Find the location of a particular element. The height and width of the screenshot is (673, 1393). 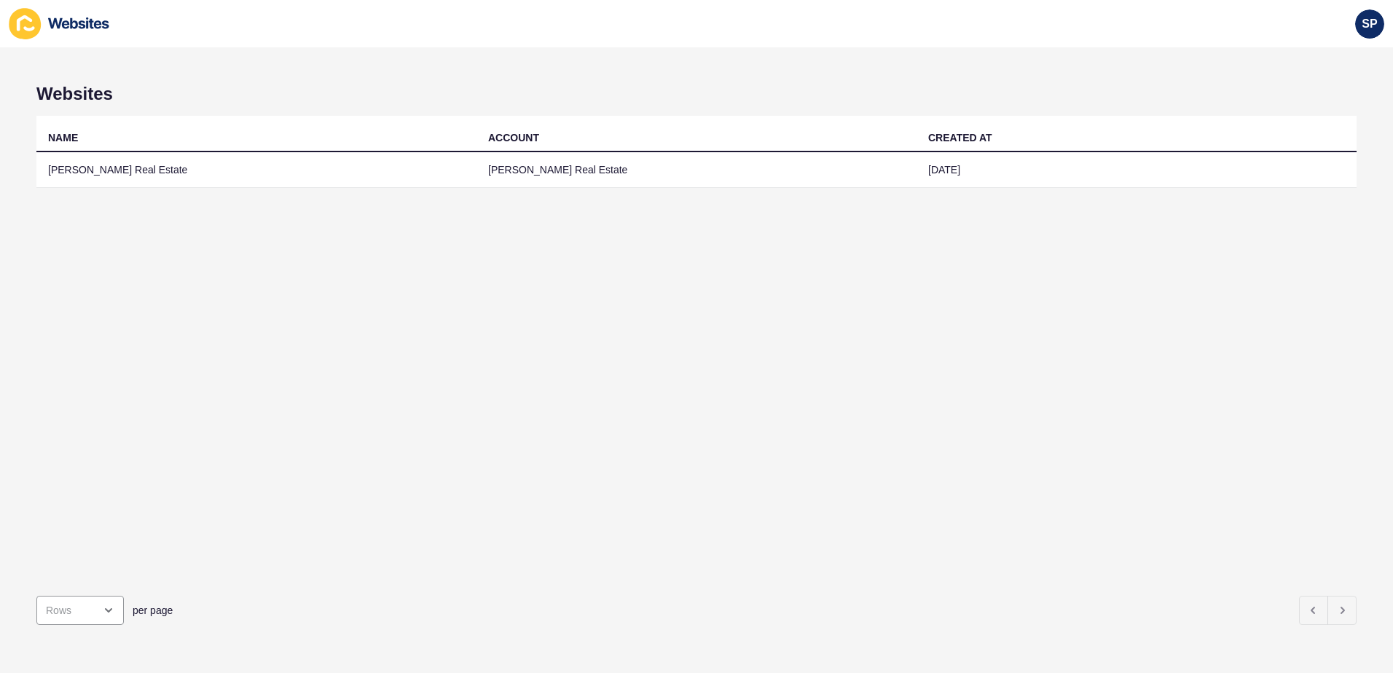

div: ACCOUNT is located at coordinates (514, 138).